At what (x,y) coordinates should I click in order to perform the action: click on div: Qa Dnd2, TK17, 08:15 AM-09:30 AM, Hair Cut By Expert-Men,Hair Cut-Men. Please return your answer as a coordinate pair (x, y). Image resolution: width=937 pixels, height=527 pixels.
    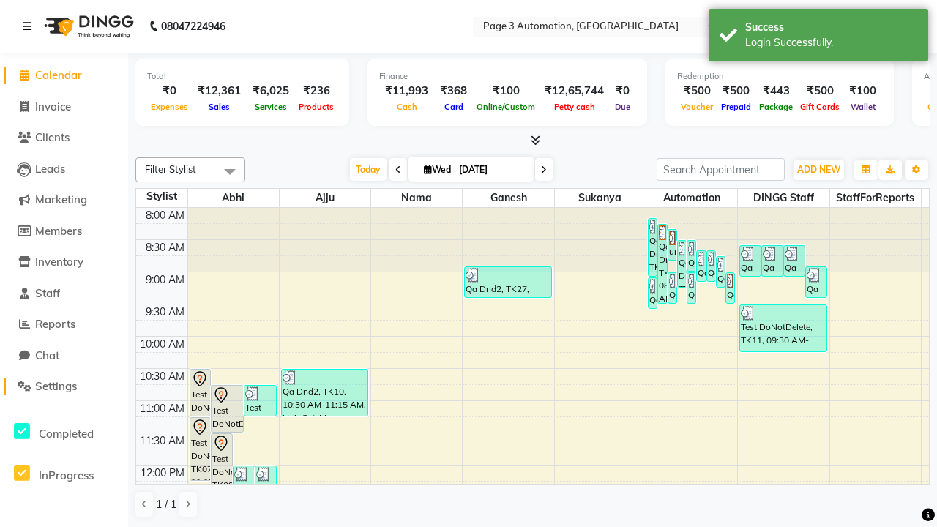
    Looking at the image, I should click on (662, 264).